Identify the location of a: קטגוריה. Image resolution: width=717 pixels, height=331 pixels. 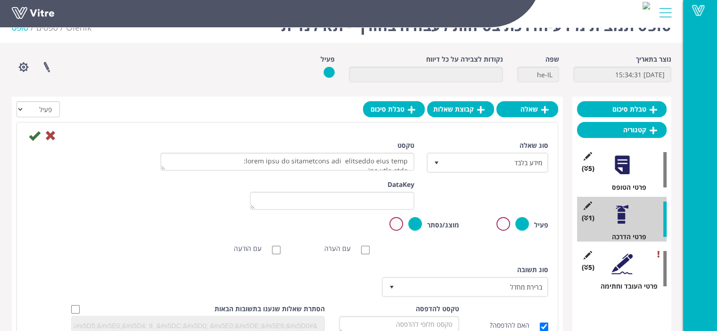
(622, 130).